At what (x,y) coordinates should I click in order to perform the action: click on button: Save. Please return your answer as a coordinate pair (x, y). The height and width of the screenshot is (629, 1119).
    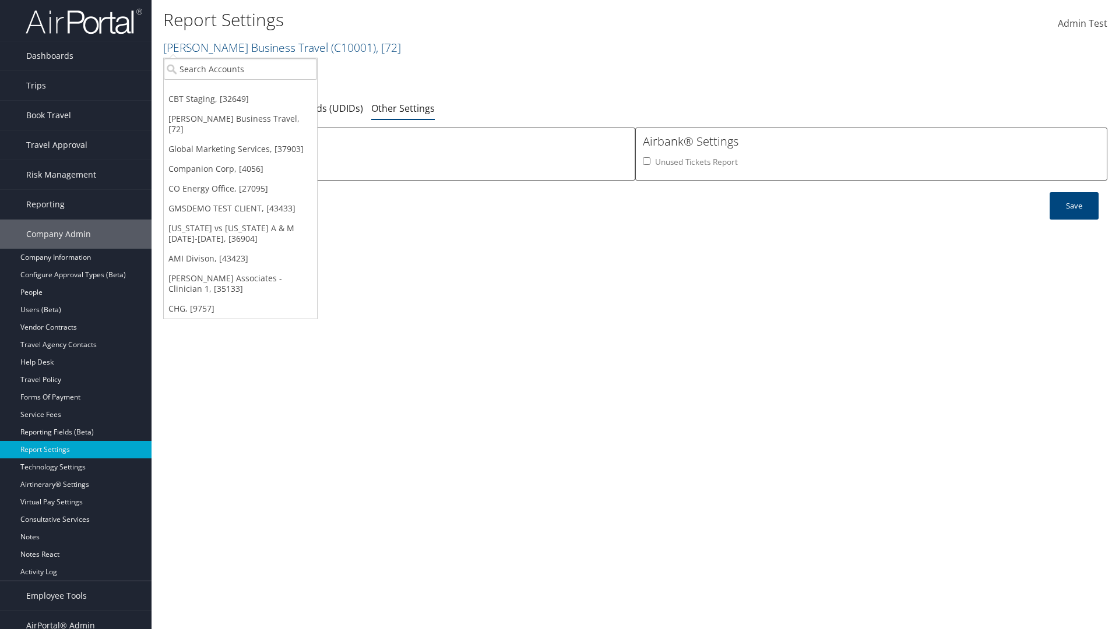
    Looking at the image, I should click on (1074, 206).